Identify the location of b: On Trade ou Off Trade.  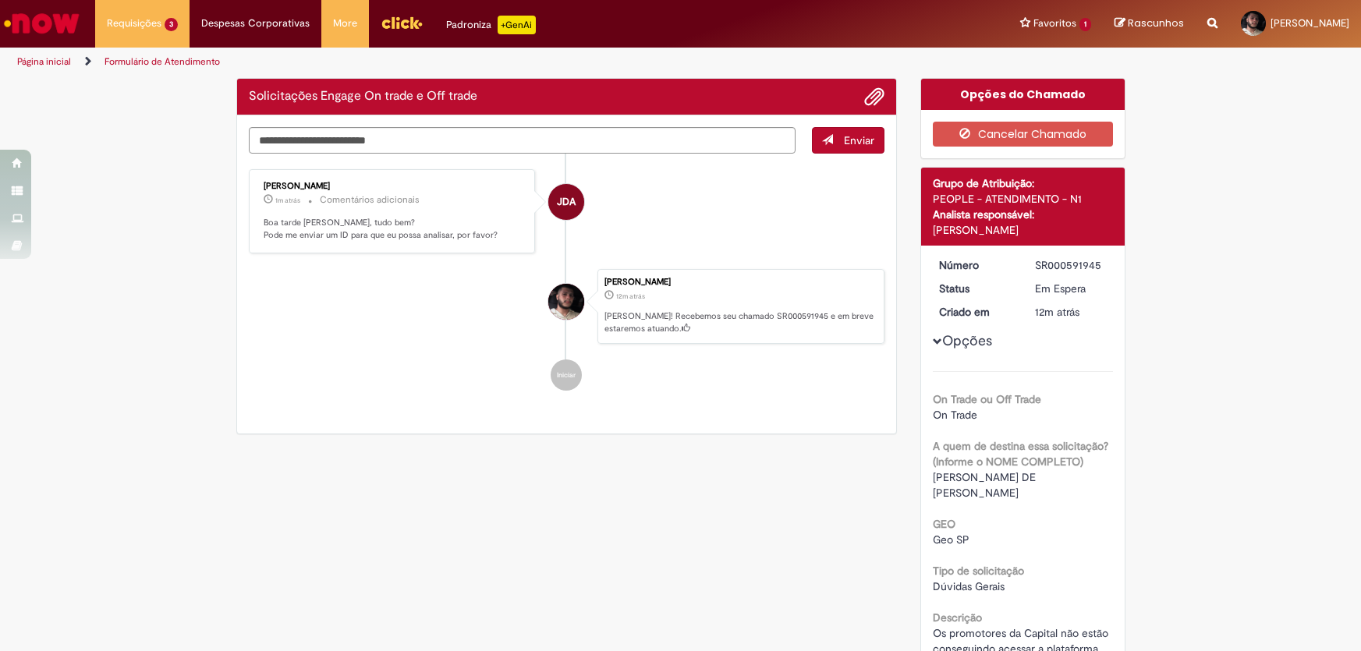
(987, 399).